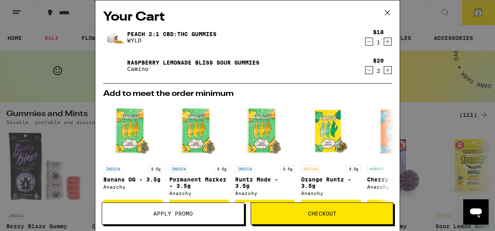  Describe the element at coordinates (397, 151) in the screenshot. I see `a: Open page for Cherry OG - 3.5g from Anarchy` at that location.